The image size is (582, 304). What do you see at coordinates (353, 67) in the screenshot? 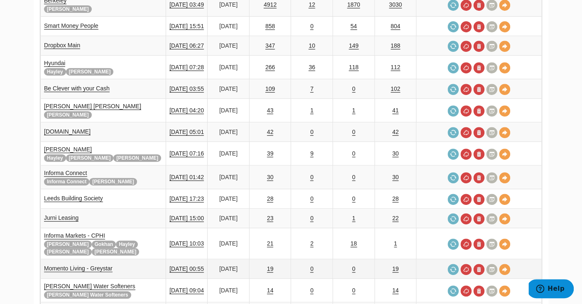
I see `a: 118` at bounding box center [353, 67].